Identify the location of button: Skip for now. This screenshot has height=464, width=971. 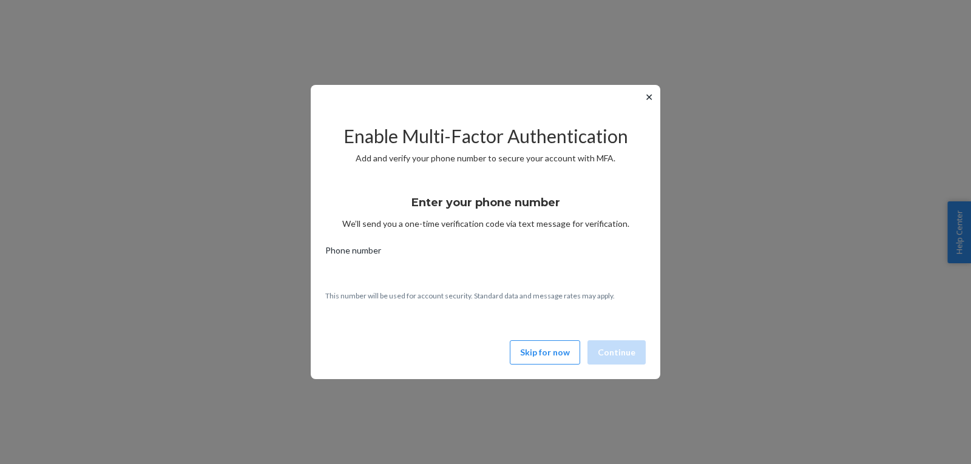
(545, 353).